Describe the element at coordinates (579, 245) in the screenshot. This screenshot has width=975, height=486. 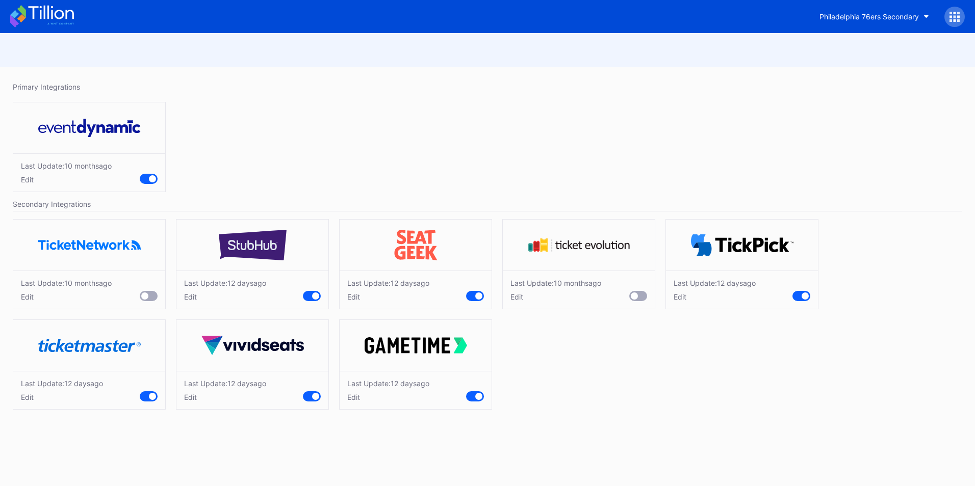
I see `img: tevo.svg` at that location.